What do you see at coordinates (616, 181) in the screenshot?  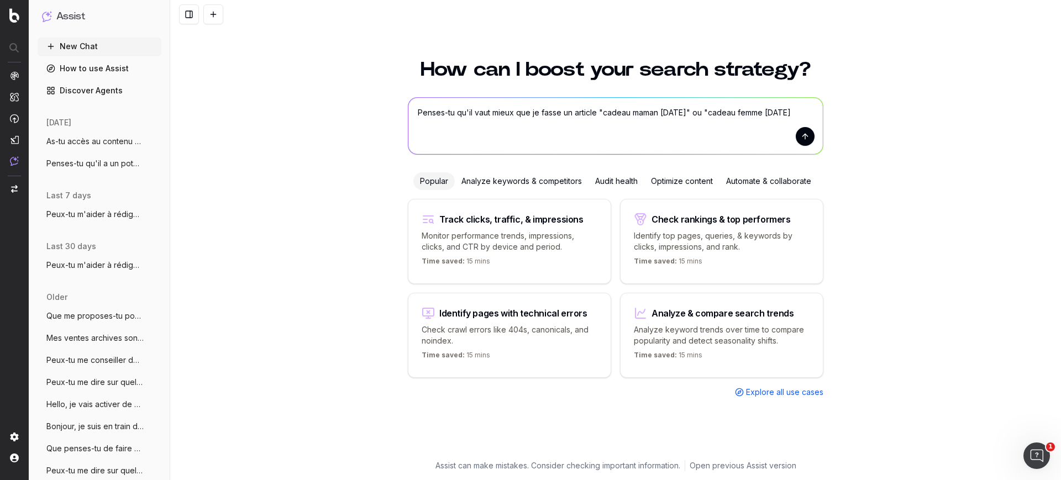 I see `div: Audit health` at bounding box center [616, 181].